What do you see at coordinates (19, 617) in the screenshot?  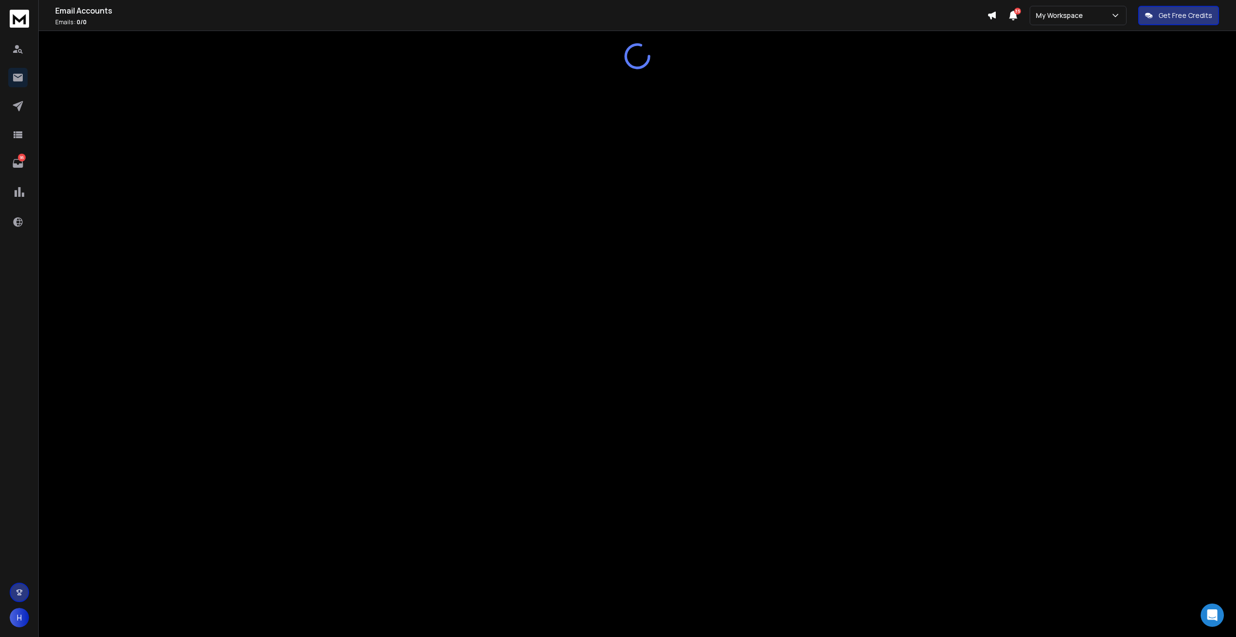 I see `button: H` at bounding box center [19, 617].